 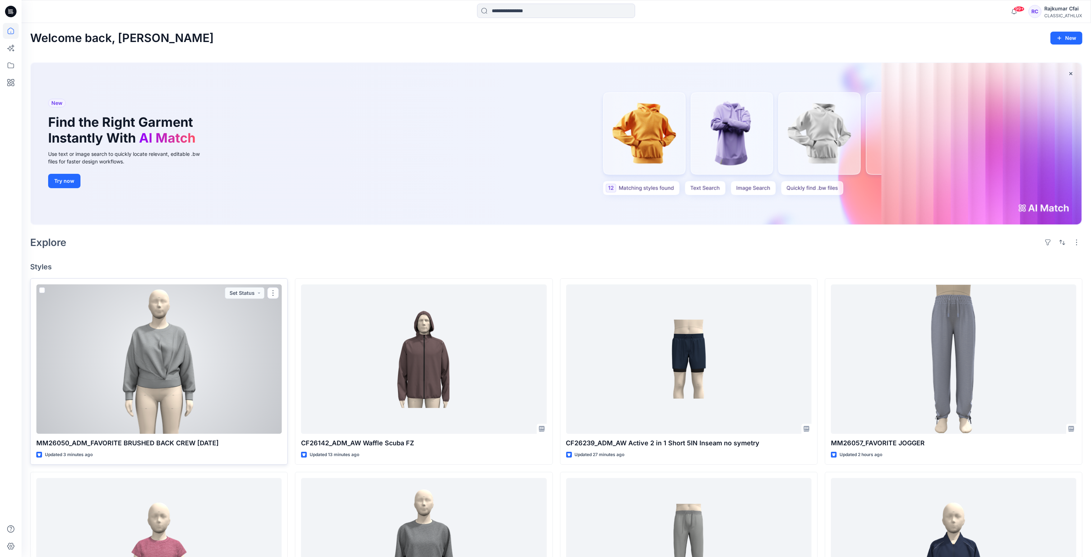 I want to click on p: Updated 13 minutes ago, so click(x=334, y=455).